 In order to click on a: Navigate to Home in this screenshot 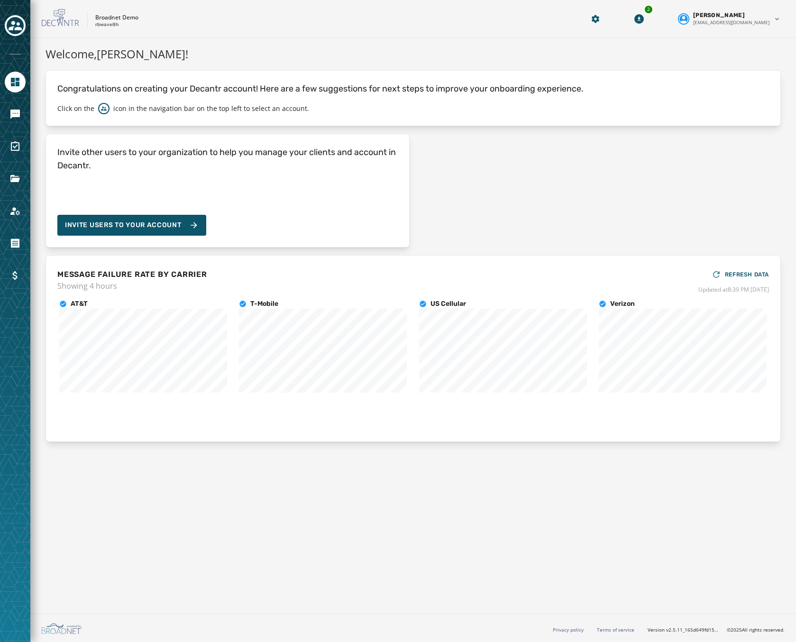, I will do `click(15, 82)`.